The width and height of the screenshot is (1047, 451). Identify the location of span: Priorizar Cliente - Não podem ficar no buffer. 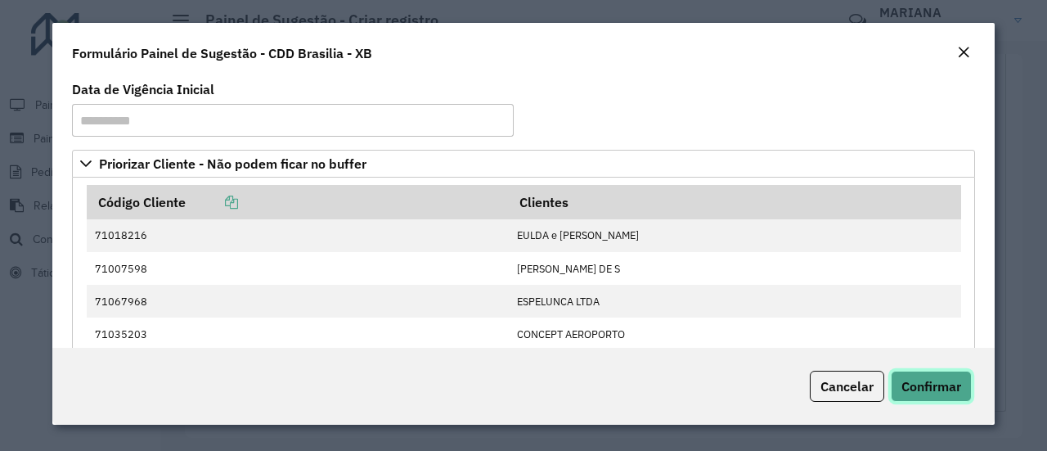
(232, 164).